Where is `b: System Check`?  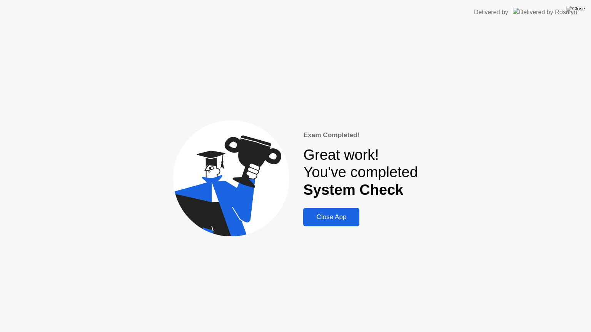 b: System Check is located at coordinates (353, 190).